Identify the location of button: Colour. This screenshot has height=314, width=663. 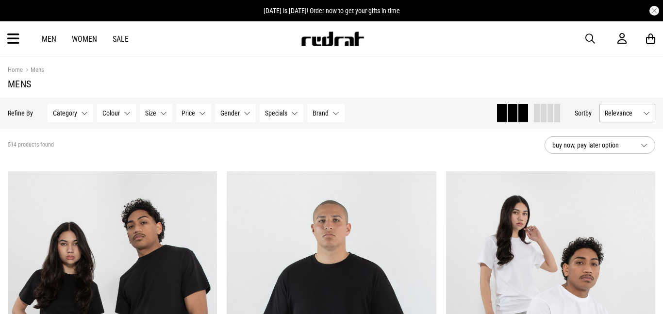
(116, 113).